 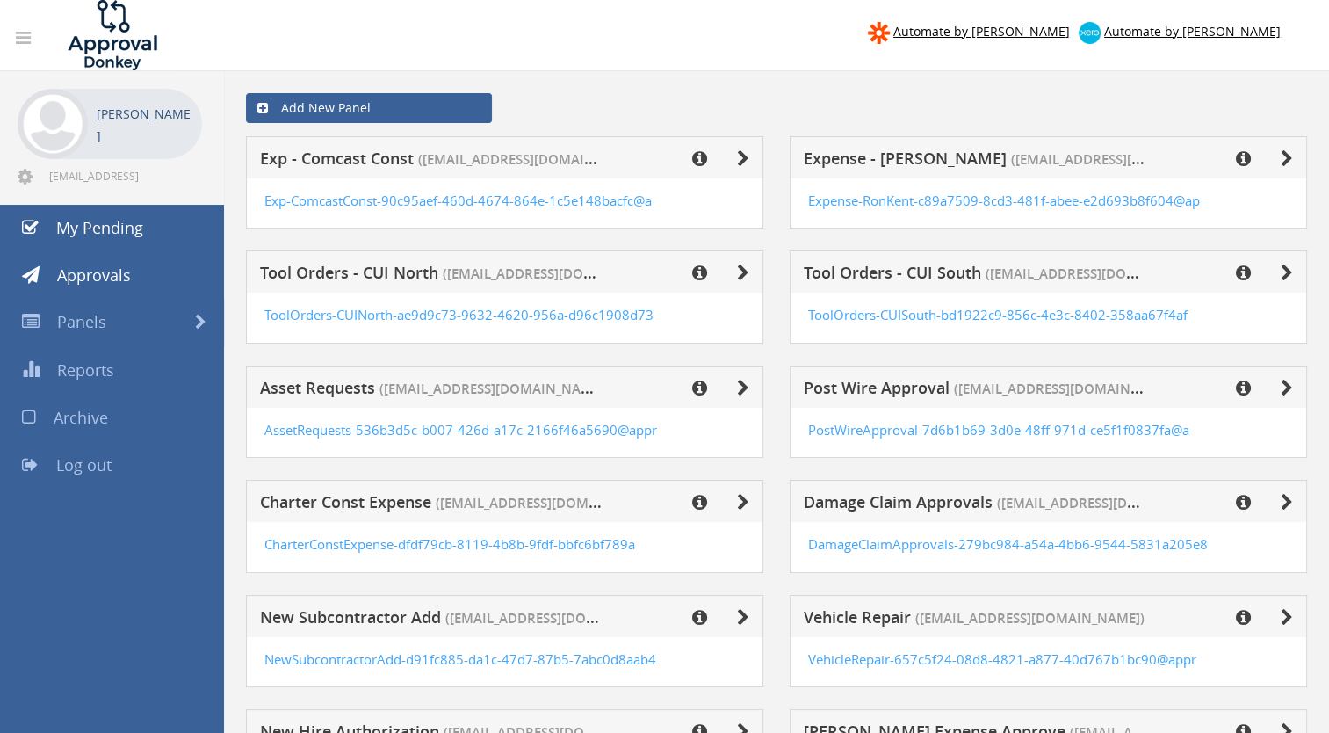 What do you see at coordinates (336, 158) in the screenshot?
I see `span: Exp - Comcast Const` at bounding box center [336, 158].